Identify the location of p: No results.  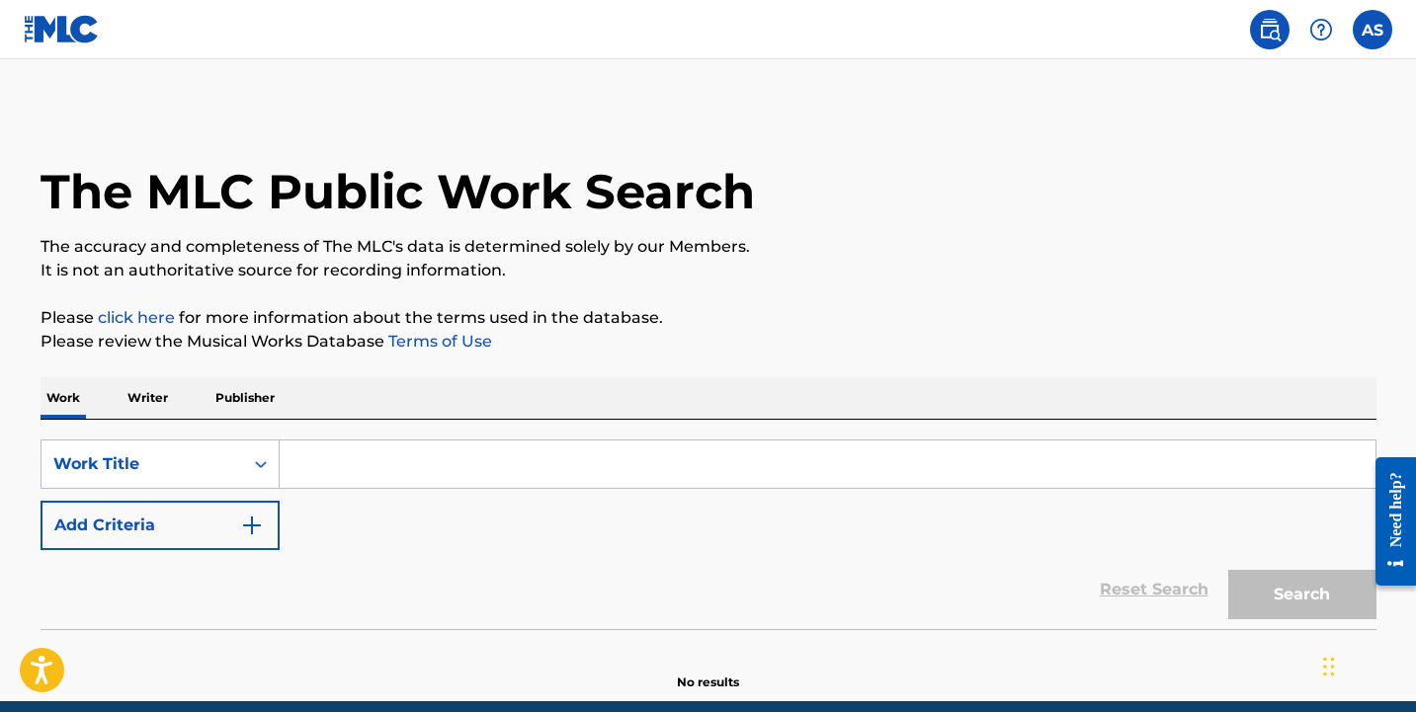
(707, 671).